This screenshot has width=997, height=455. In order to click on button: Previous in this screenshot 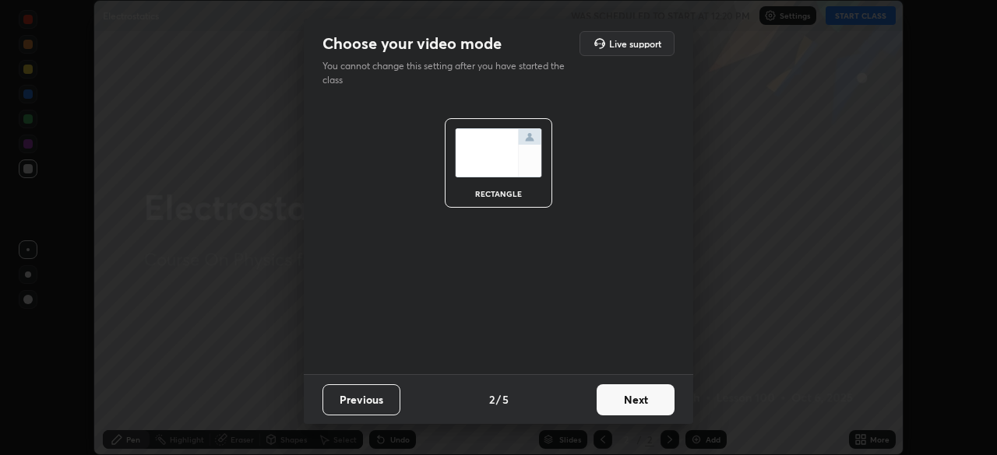, I will do `click(361, 400)`.